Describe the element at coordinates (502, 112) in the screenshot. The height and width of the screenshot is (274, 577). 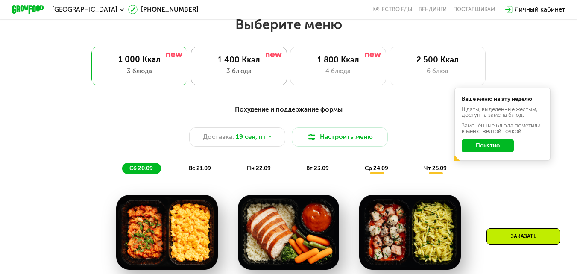
I see `div: В даты, выделенные желтым, доступна замена блюд.` at that location.